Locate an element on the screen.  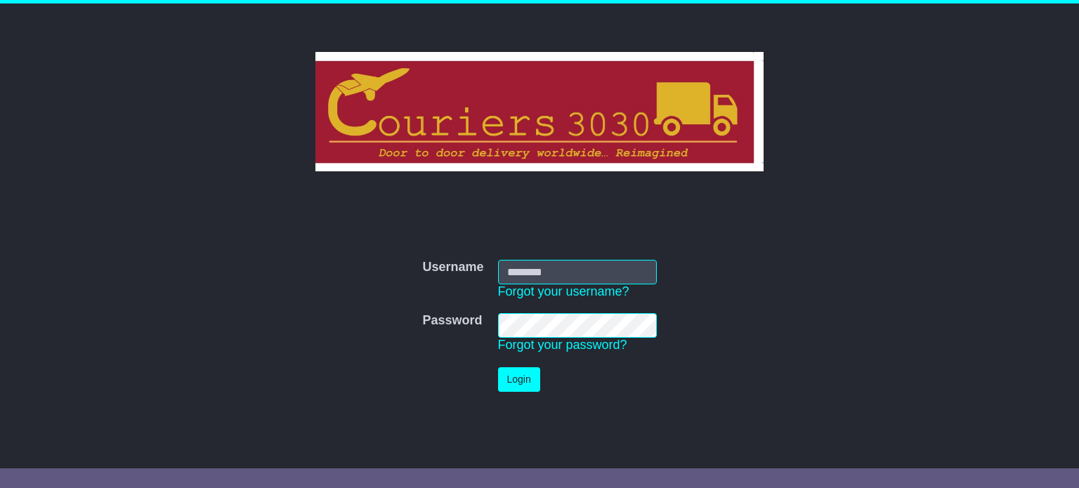
label: Username is located at coordinates (452, 268).